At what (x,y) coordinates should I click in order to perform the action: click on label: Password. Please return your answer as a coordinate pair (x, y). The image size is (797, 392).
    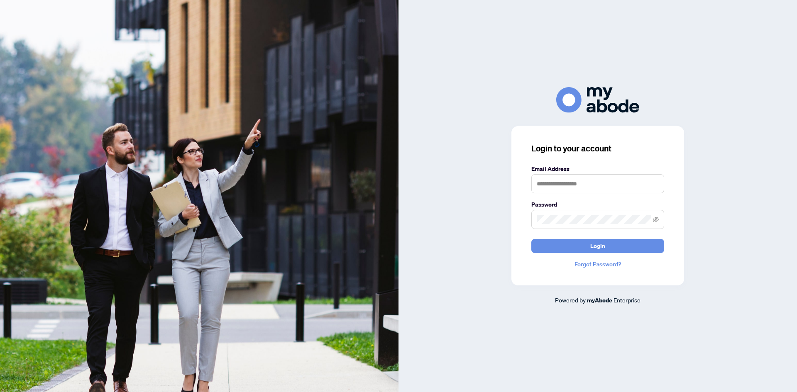
    Looking at the image, I should click on (598, 205).